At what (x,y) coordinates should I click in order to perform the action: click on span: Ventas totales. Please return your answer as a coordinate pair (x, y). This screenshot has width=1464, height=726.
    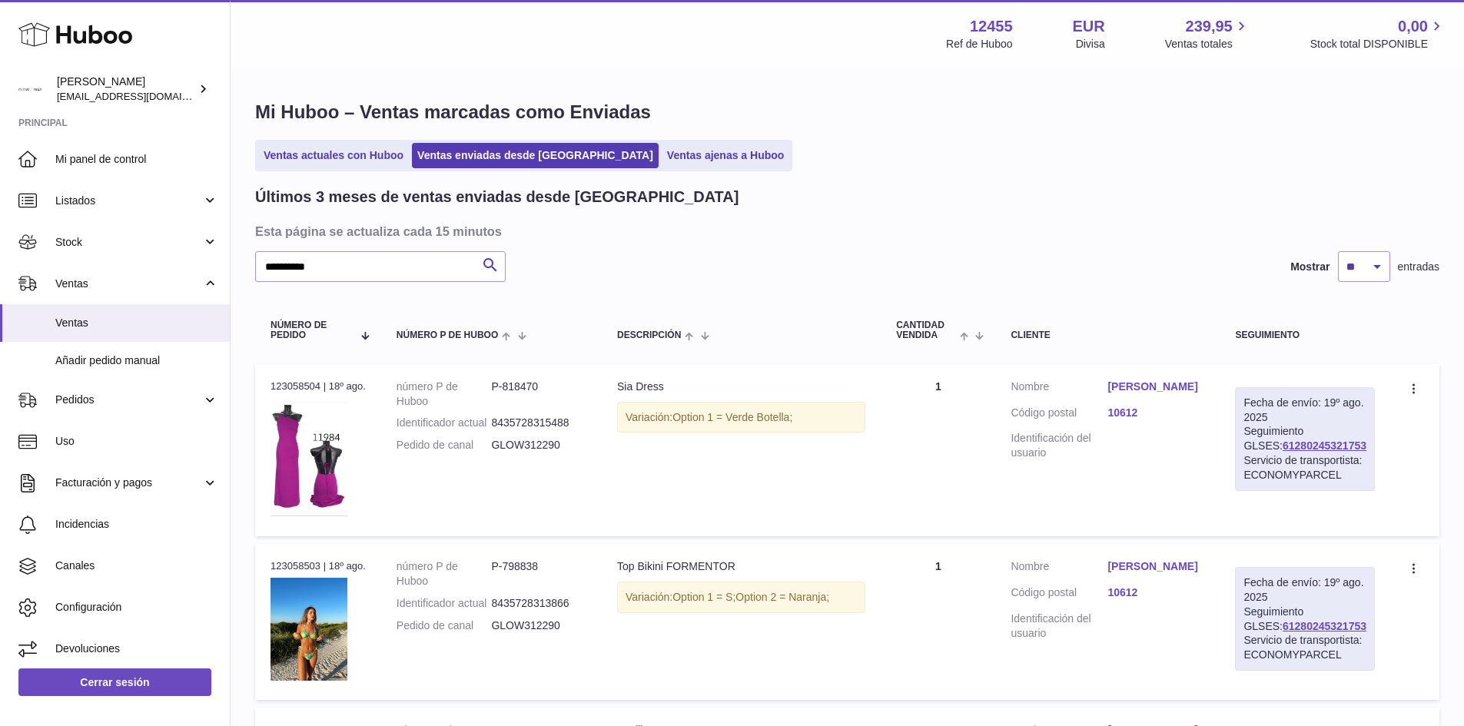
    Looking at the image, I should click on (1208, 44).